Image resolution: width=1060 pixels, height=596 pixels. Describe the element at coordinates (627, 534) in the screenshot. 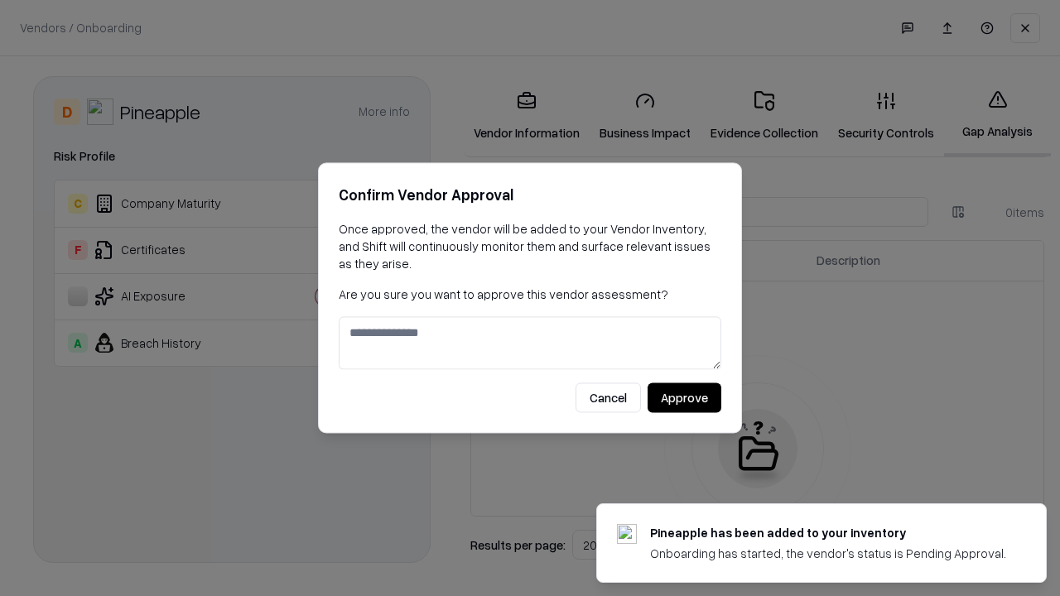

I see `img: pineappleenergy.com` at that location.